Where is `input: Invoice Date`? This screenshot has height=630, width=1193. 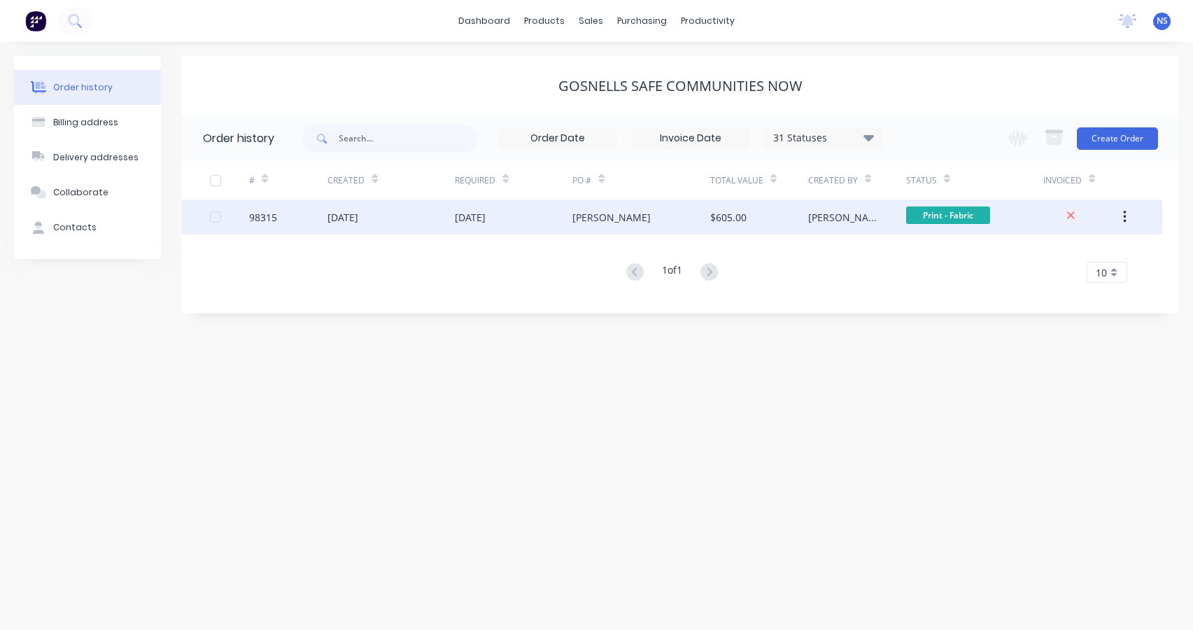 input: Invoice Date is located at coordinates (691, 139).